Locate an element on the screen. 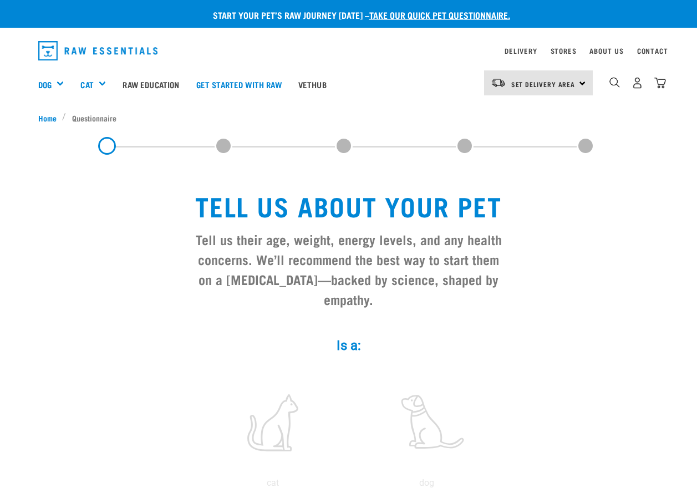 The width and height of the screenshot is (697, 498). h1: Tell us about your pet is located at coordinates (349, 205).